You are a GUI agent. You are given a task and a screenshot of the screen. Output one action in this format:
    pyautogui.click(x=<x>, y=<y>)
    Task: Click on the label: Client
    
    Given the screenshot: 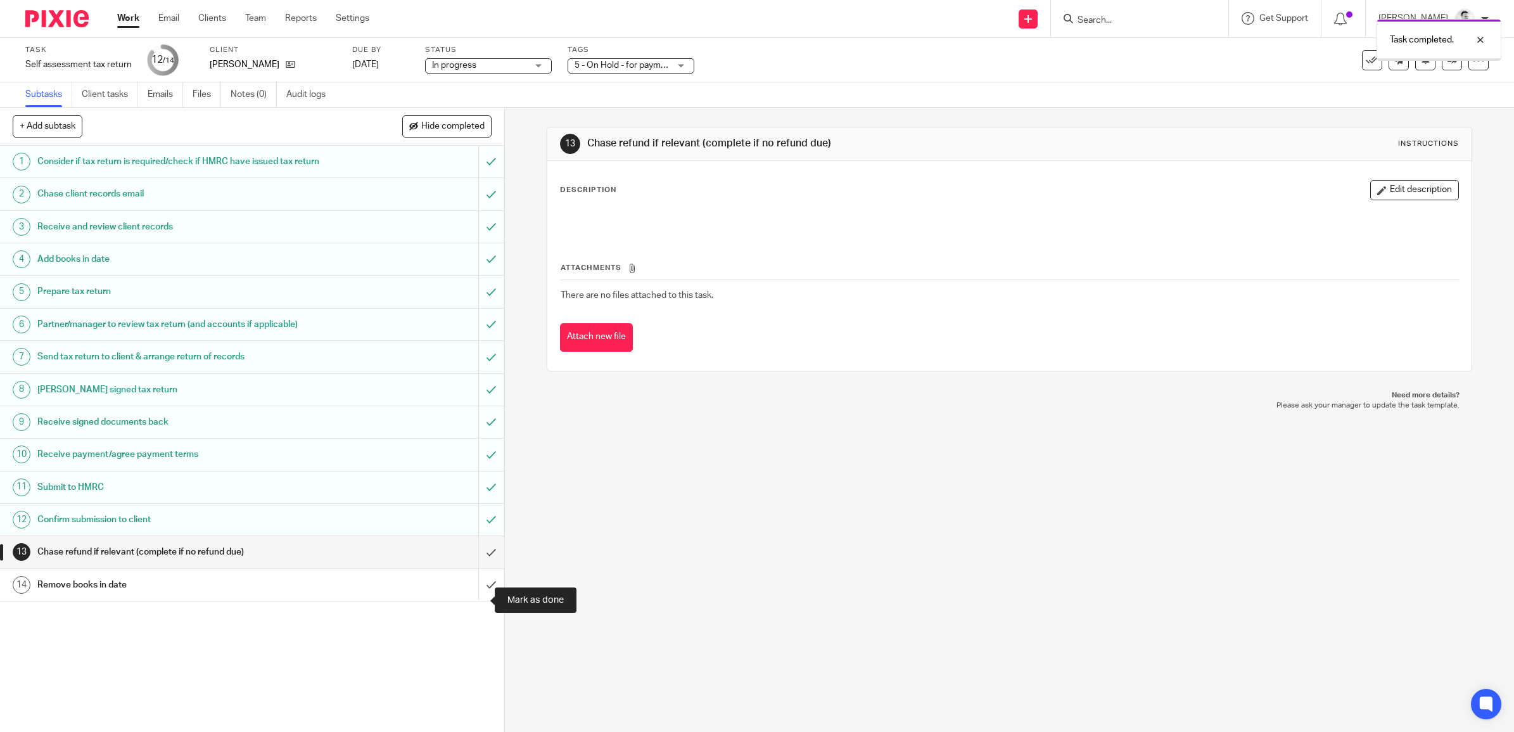 What is the action you would take?
    pyautogui.click(x=273, y=50)
    